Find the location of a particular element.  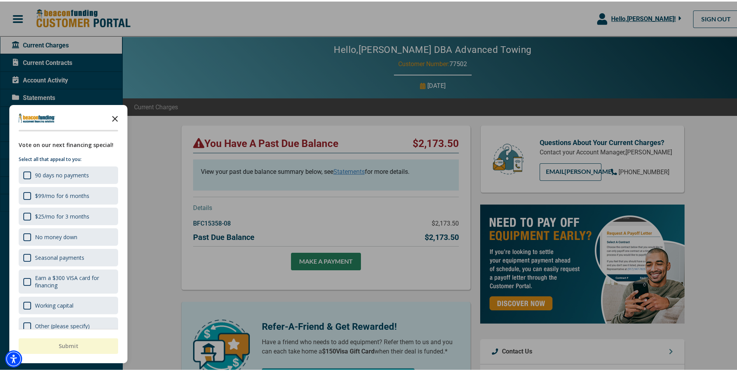

button: Submit is located at coordinates (68, 344).